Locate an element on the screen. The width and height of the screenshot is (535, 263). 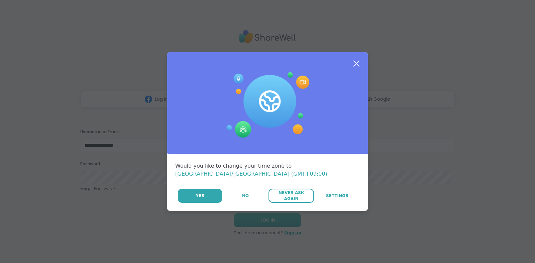
button: Never Ask Again is located at coordinates (291, 196).